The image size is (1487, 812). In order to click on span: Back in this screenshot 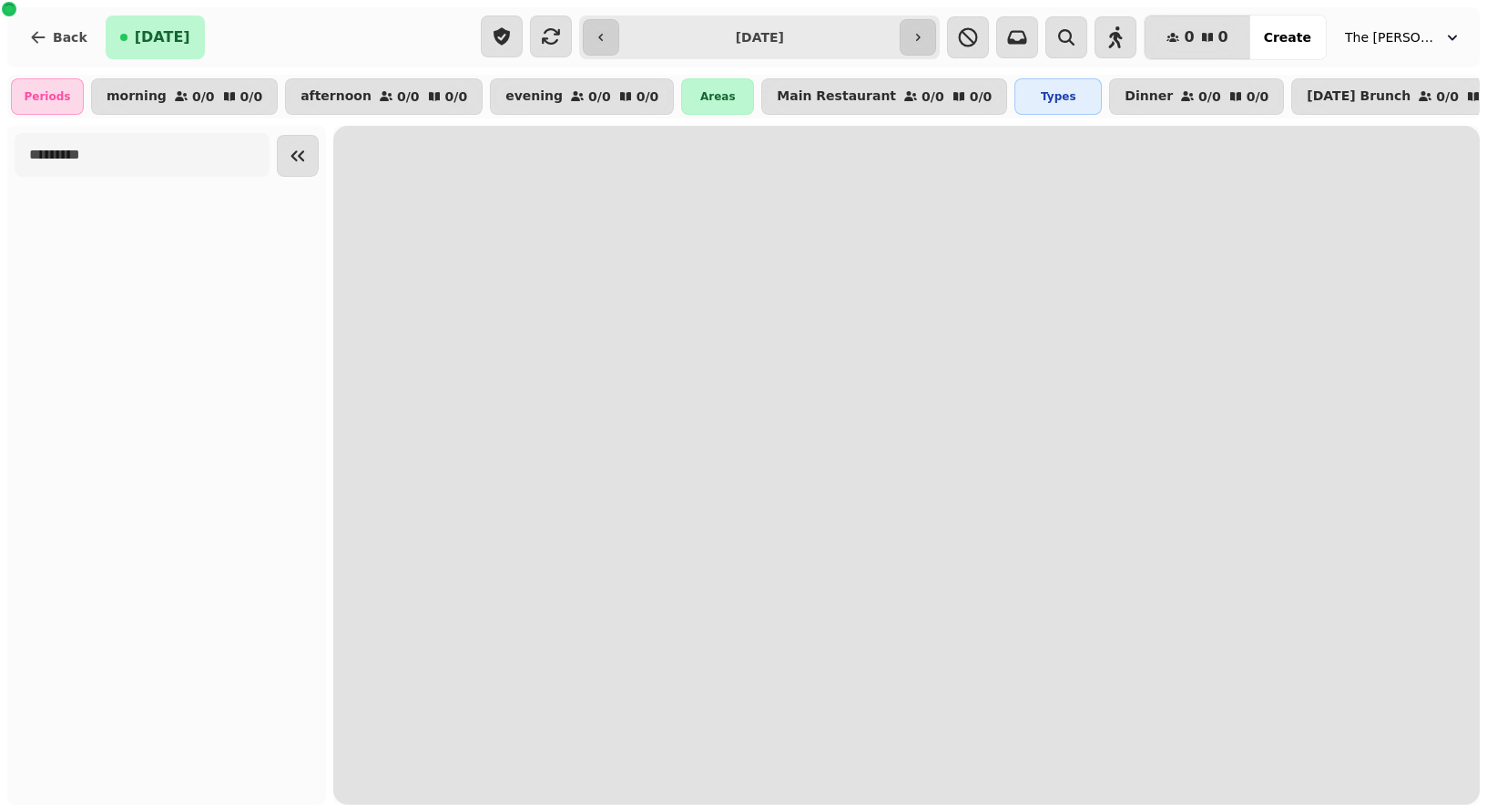, I will do `click(70, 38)`.